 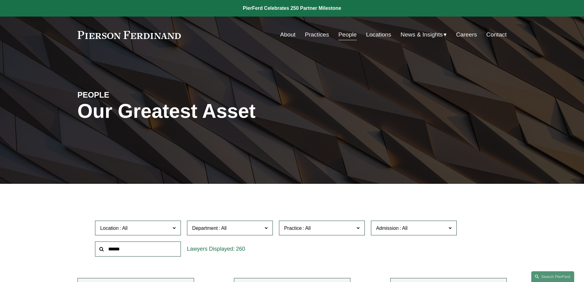 What do you see at coordinates (288, 35) in the screenshot?
I see `a: About` at bounding box center [288, 35].